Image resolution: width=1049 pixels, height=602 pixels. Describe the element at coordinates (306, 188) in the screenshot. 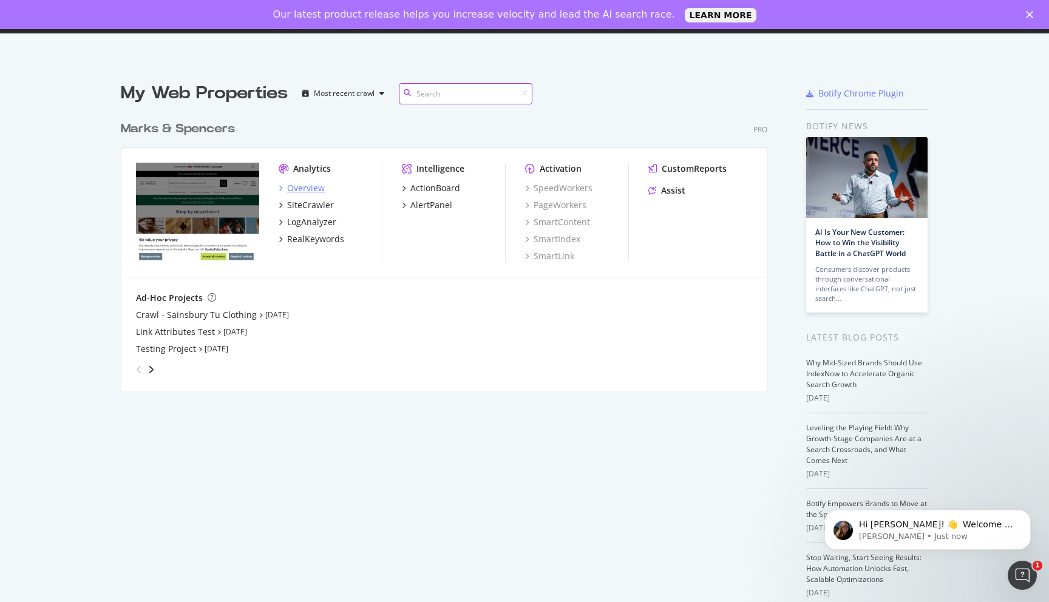

I see `div: Overview` at that location.